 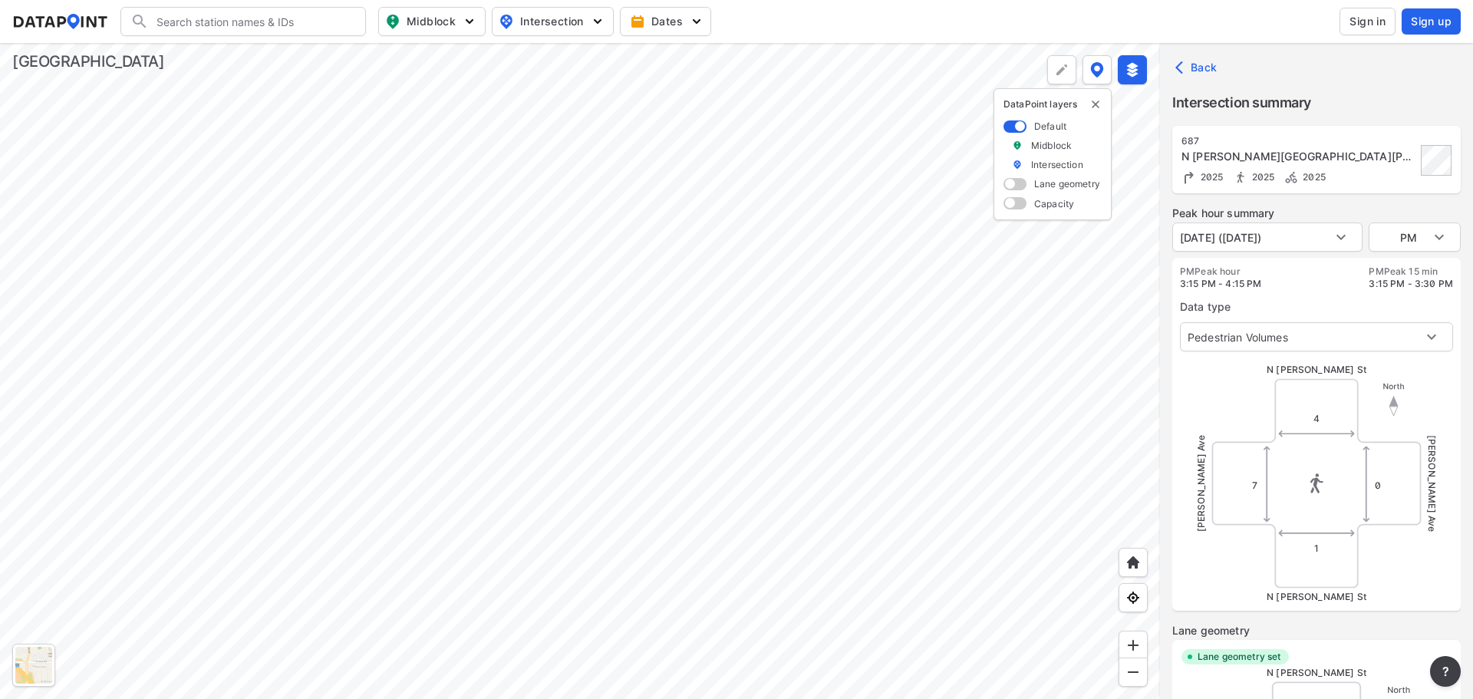 What do you see at coordinates (1222, 272) in the screenshot?
I see `label: PM Peak hour` at bounding box center [1222, 272].